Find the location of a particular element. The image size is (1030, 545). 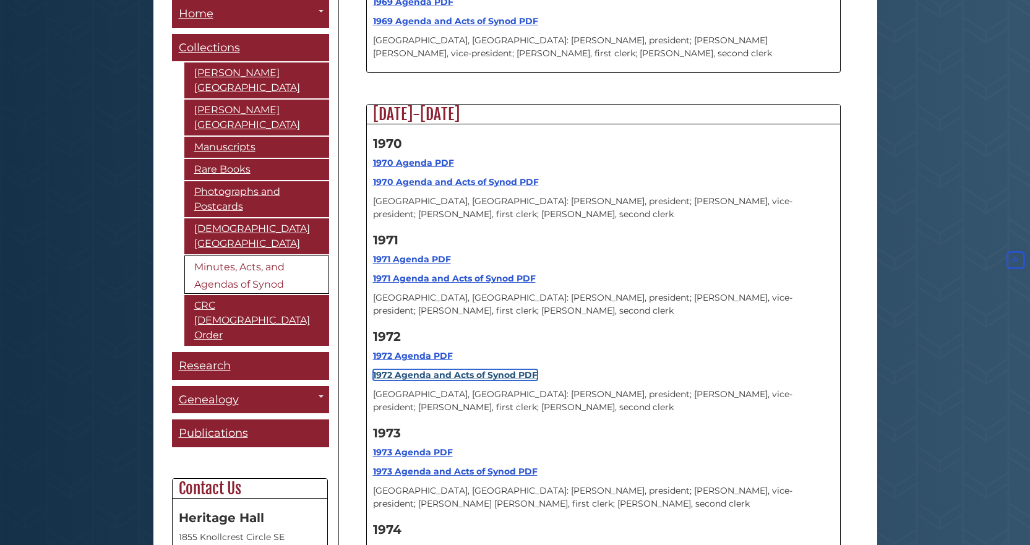

a: Genealogy is located at coordinates (250, 399).